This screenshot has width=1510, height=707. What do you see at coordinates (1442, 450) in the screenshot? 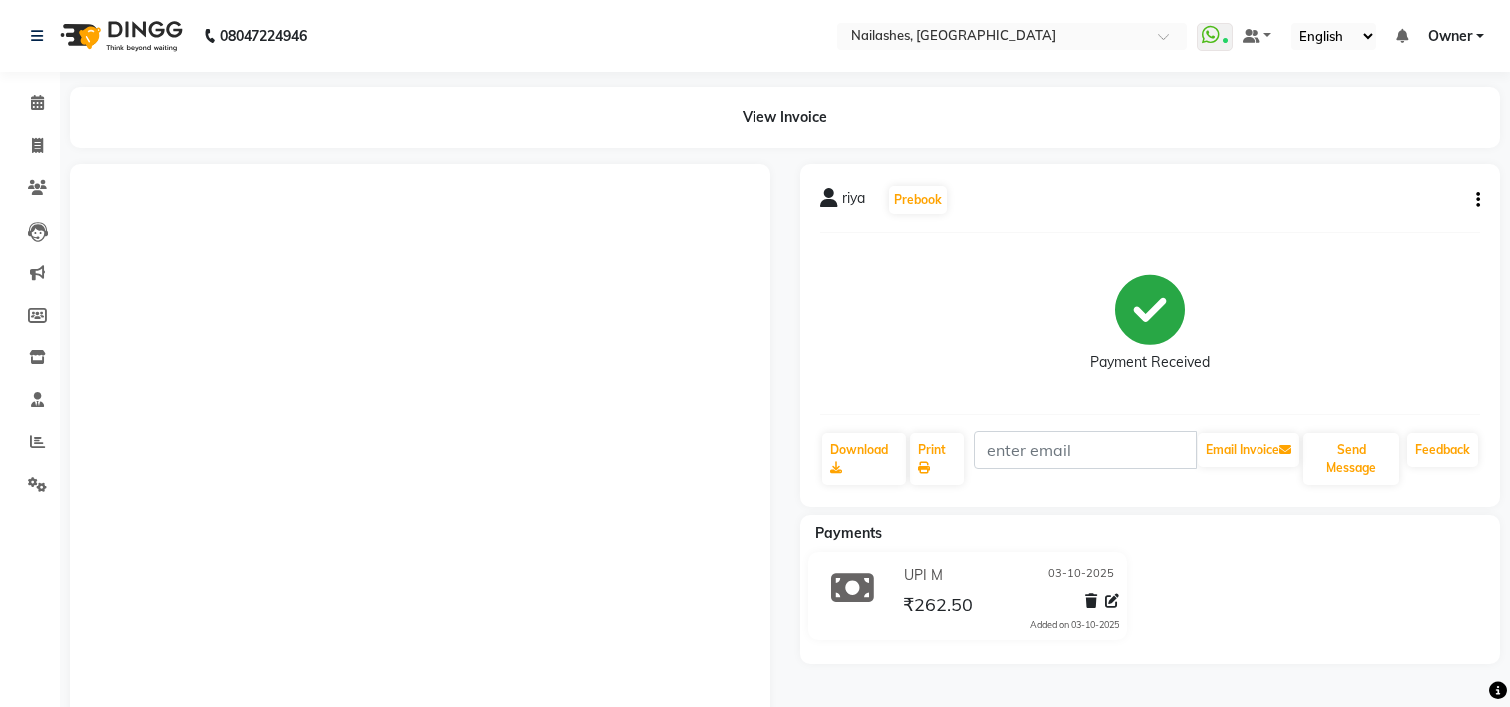
I see `a: Feedback` at bounding box center [1442, 450].